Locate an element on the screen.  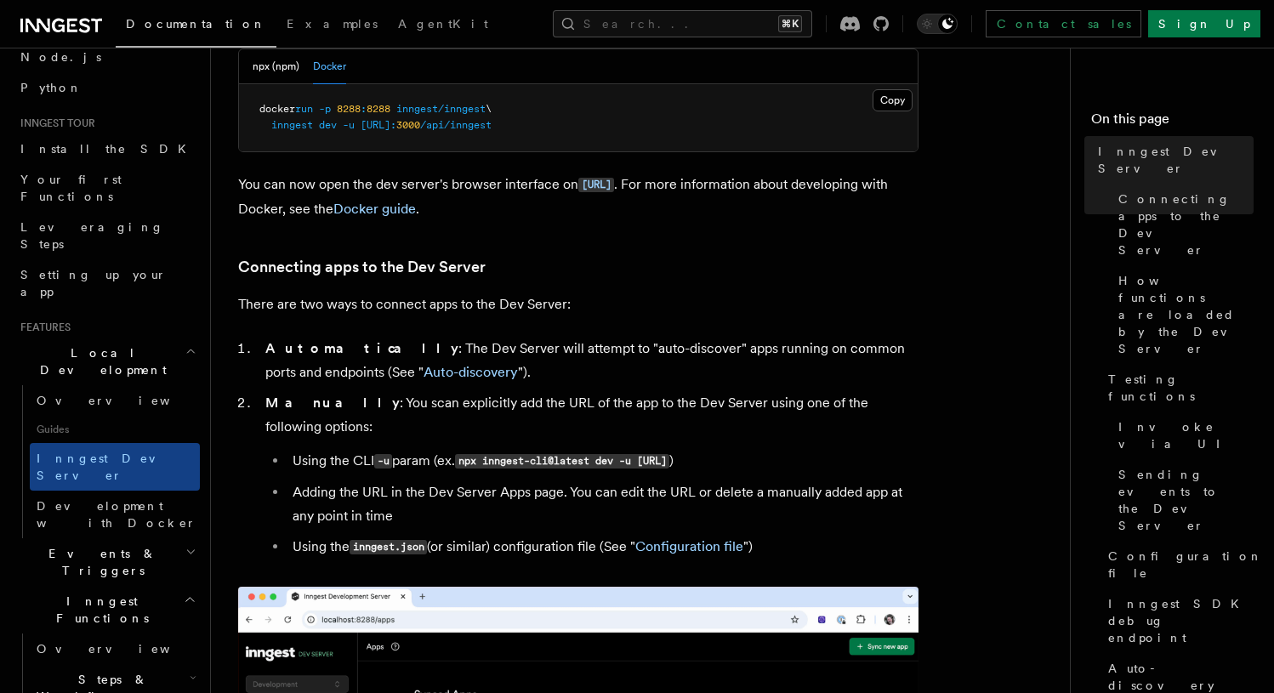
button: Copy is located at coordinates (892, 100).